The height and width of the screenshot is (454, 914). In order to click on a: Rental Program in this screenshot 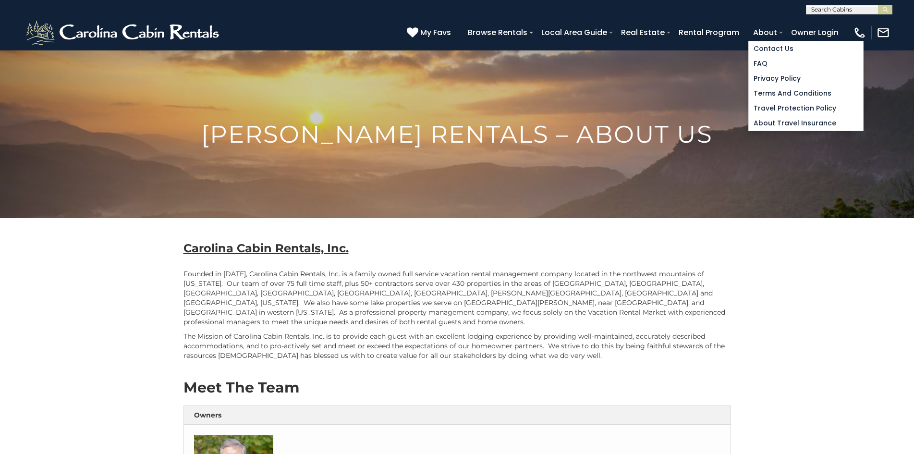, I will do `click(709, 32)`.